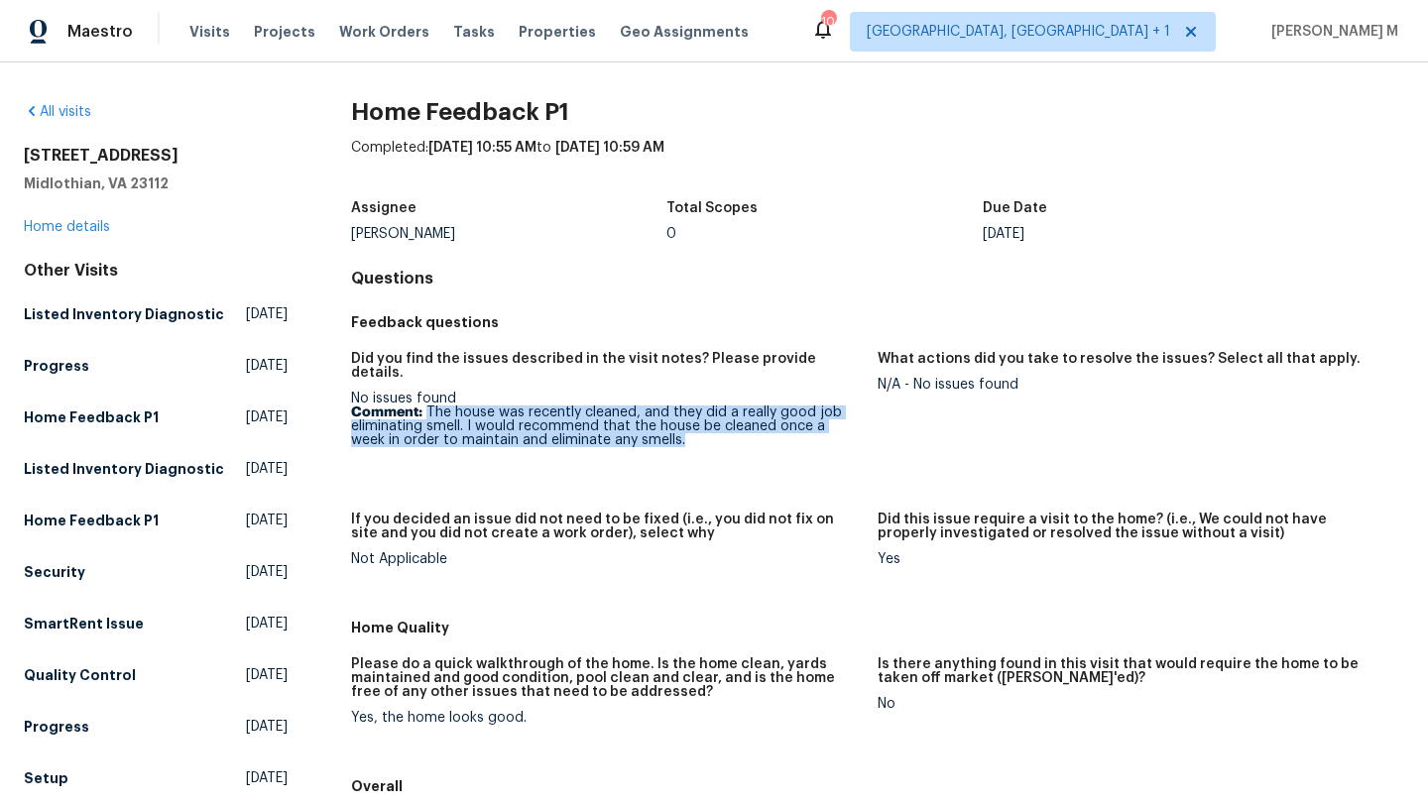  What do you see at coordinates (209, 32) in the screenshot?
I see `span: Visits` at bounding box center [209, 32].